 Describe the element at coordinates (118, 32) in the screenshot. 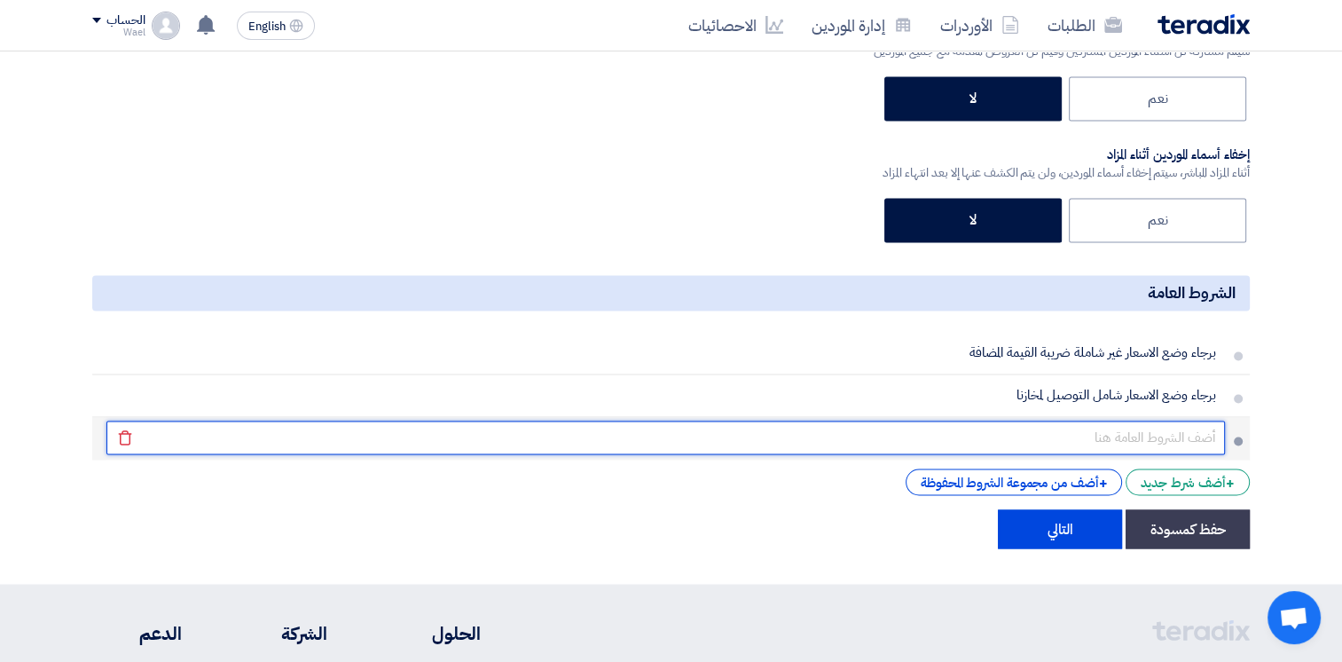

I see `div: Wael` at that location.